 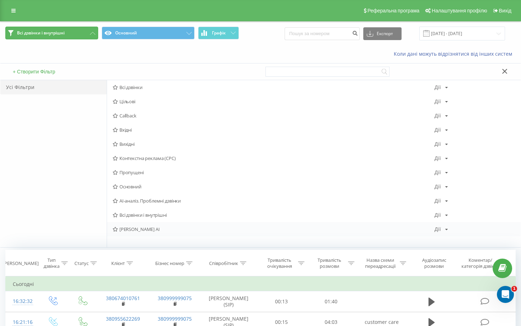 What do you see at coordinates (51, 263) in the screenshot?
I see `div: Тип дзвінка` at bounding box center [51, 263].